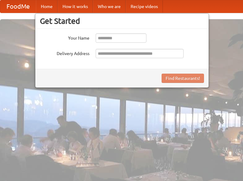  Describe the element at coordinates (183, 78) in the screenshot. I see `button: Find Restaurants!` at that location.